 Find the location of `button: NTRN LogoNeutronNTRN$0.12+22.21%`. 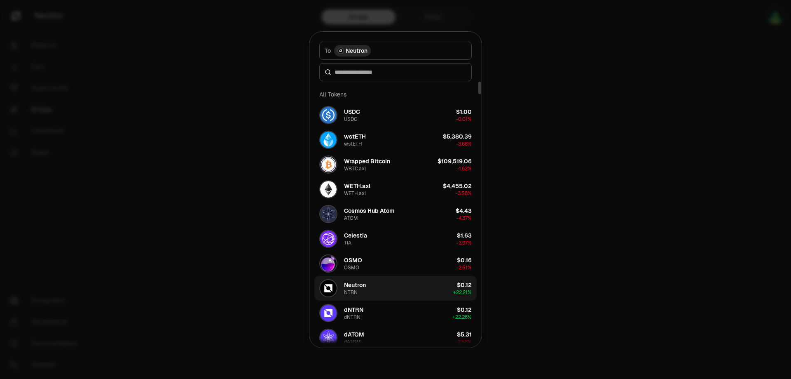

button: NTRN LogoNeutronNTRN$0.12+22.21% is located at coordinates (396, 288).